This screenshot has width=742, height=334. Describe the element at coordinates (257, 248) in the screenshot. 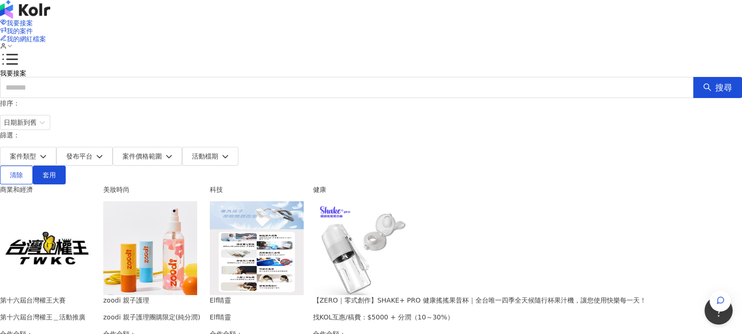

I see `img: Elf睛靈` at that location.